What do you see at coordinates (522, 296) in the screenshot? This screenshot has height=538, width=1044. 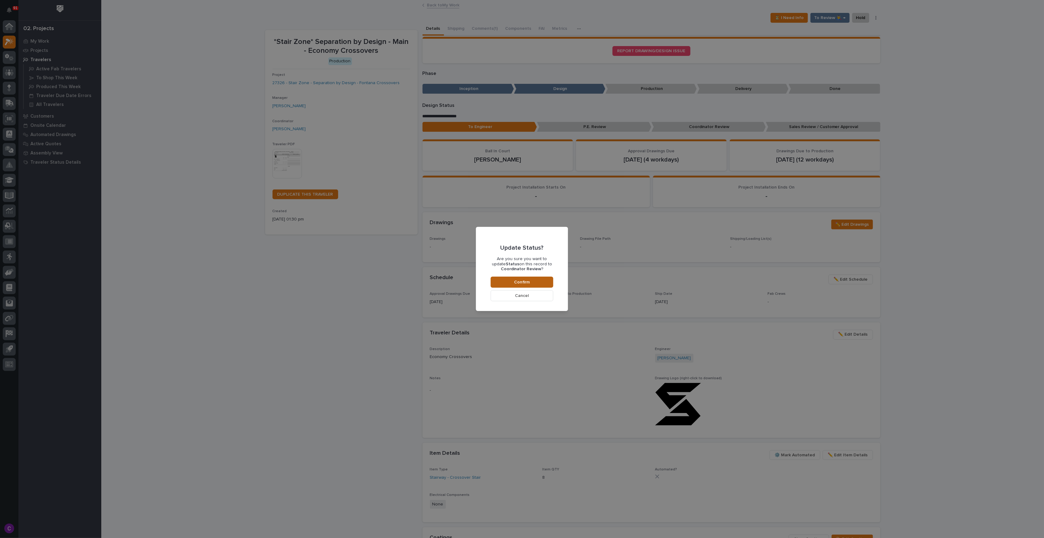 I see `span: Cancel` at bounding box center [522, 296].